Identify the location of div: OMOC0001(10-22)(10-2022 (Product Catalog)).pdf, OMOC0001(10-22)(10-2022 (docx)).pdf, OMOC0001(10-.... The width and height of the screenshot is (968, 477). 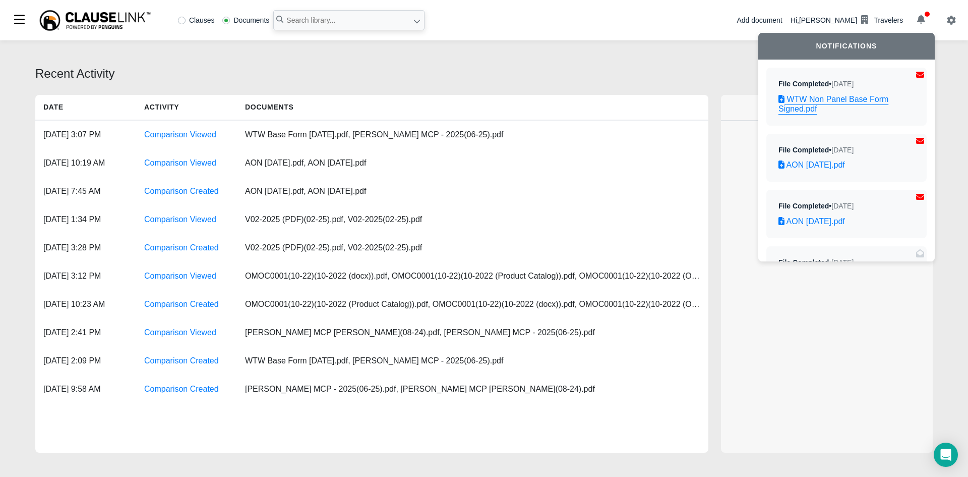
(473, 304).